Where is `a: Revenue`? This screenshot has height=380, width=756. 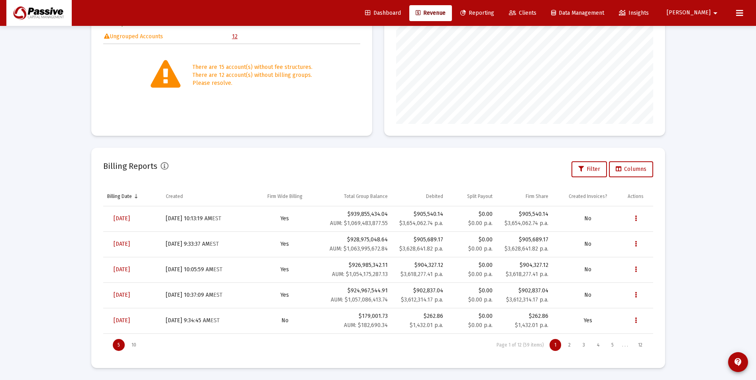
a: Revenue is located at coordinates (430, 13).